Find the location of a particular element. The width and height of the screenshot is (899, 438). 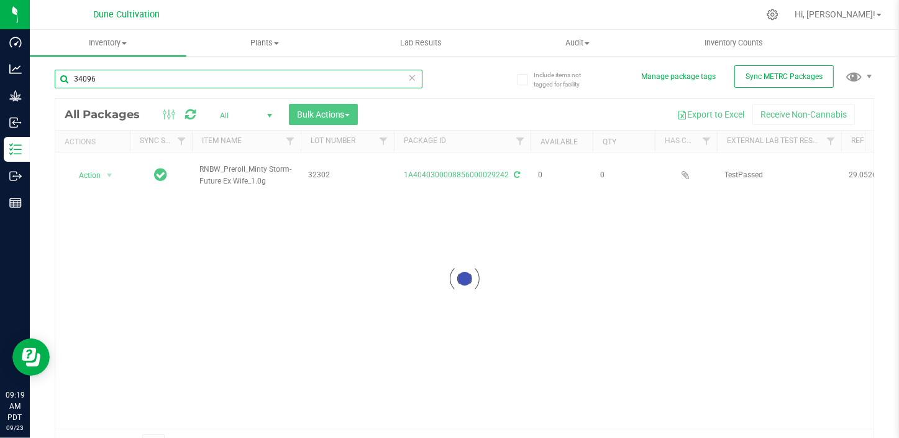

button: Manage package tags is located at coordinates (679, 76).